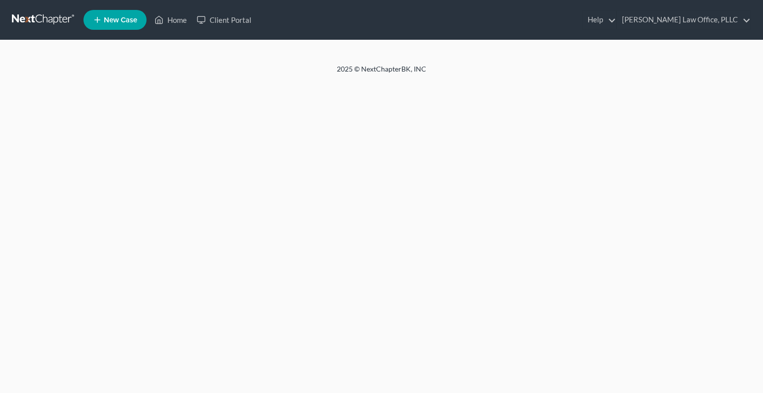 The image size is (763, 393). I want to click on a: Client Portal, so click(224, 20).